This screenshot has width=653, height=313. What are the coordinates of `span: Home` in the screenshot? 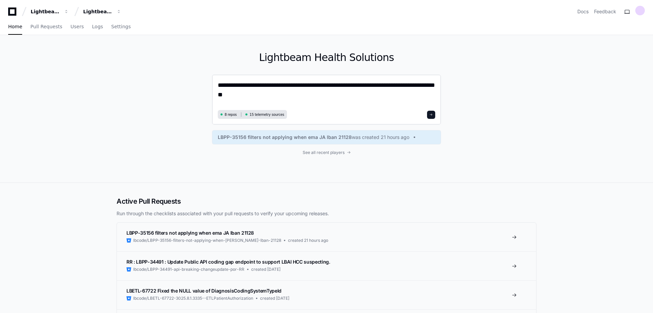 It's located at (15, 27).